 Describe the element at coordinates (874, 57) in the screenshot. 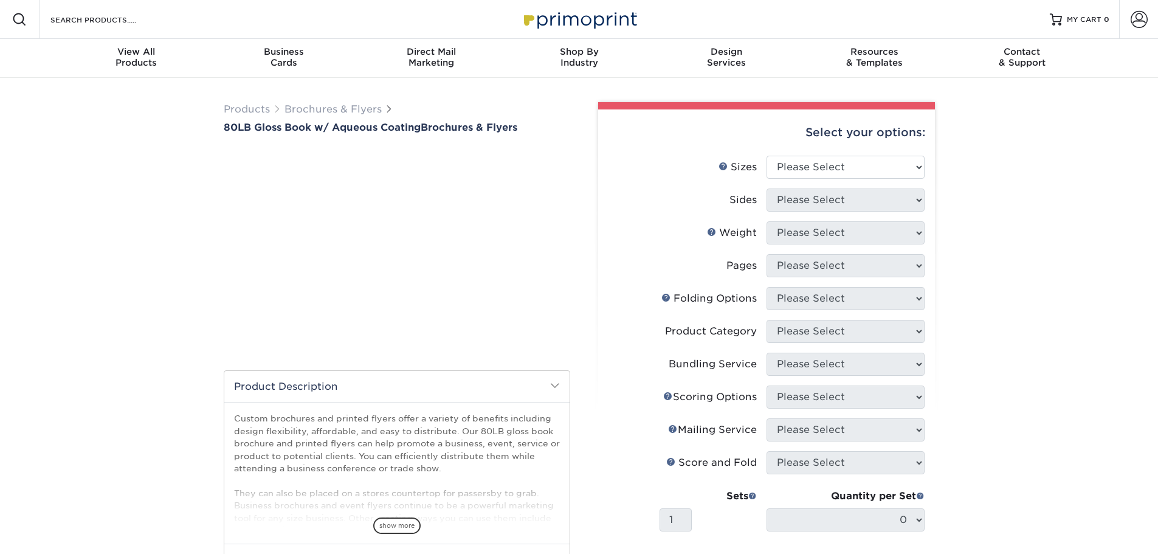

I see `div: & Templates` at that location.